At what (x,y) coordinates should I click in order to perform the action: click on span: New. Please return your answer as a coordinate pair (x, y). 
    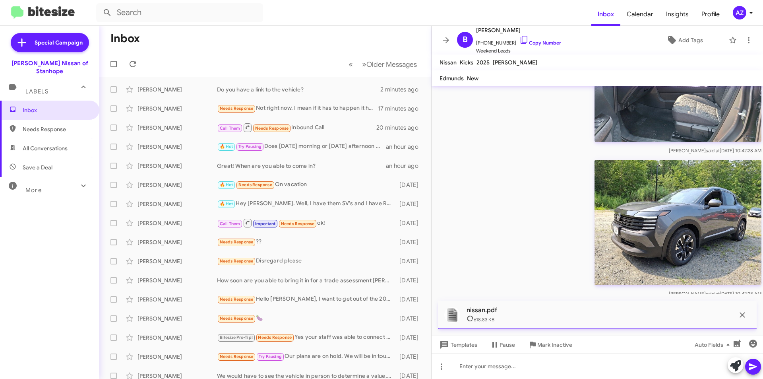
    Looking at the image, I should click on (472, 78).